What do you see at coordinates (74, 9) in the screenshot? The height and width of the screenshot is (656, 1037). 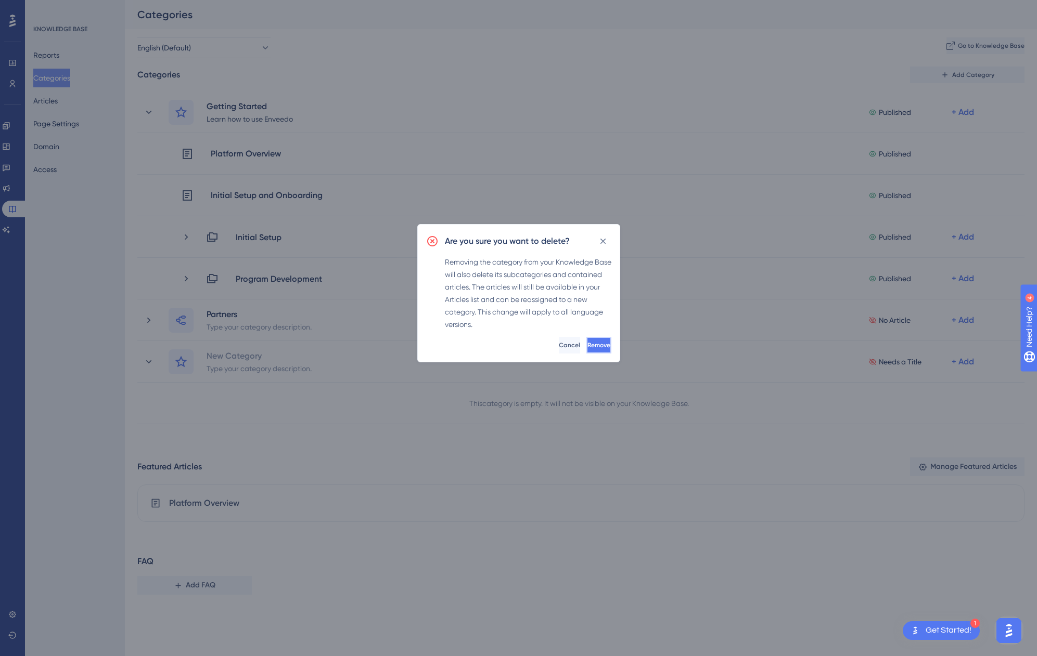 I see `div: 4` at bounding box center [74, 9].